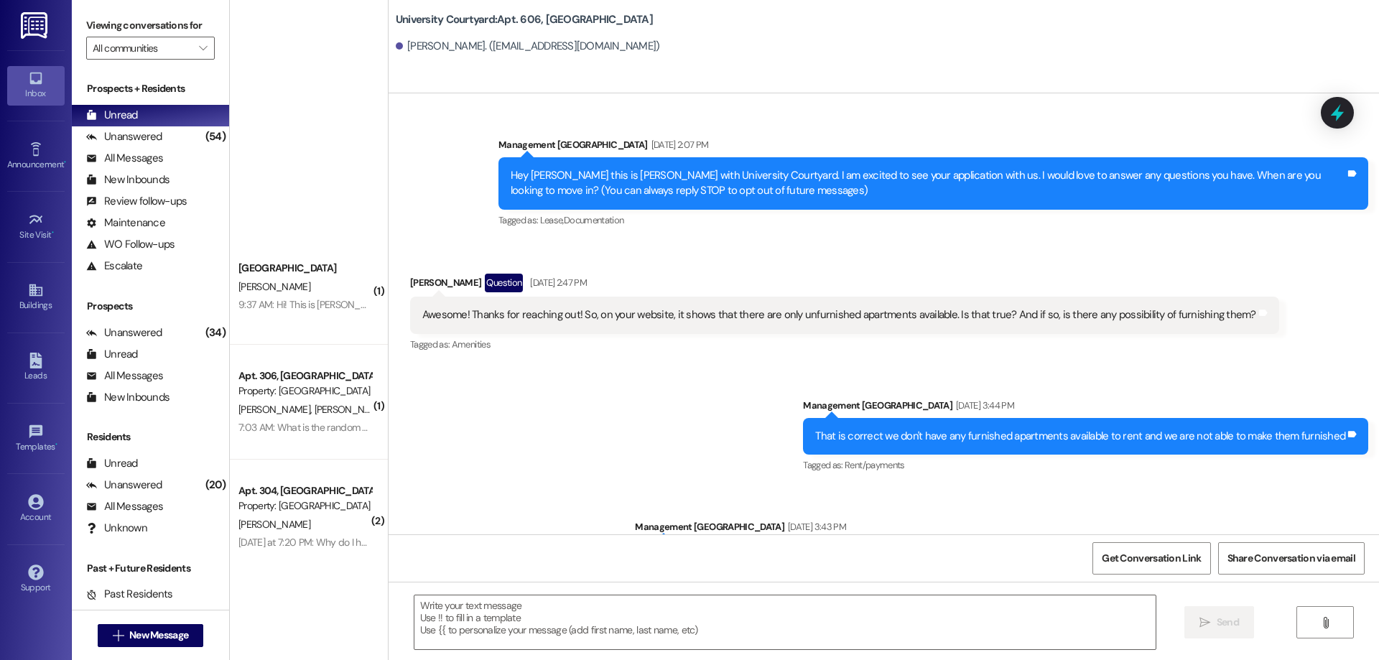  I want to click on div: Past + Future Residents, so click(150, 568).